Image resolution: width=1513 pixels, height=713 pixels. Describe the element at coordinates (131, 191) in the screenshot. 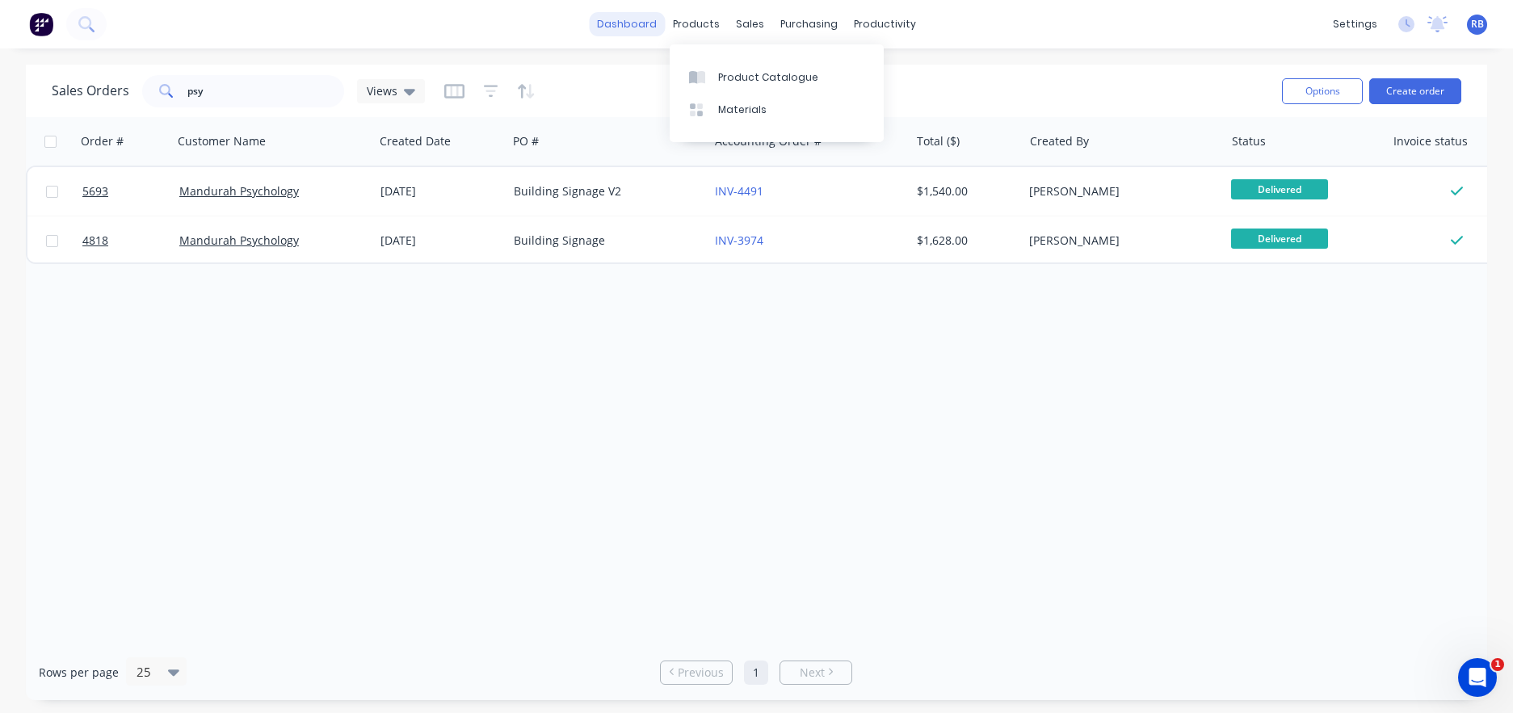

I see `a: 5693` at that location.